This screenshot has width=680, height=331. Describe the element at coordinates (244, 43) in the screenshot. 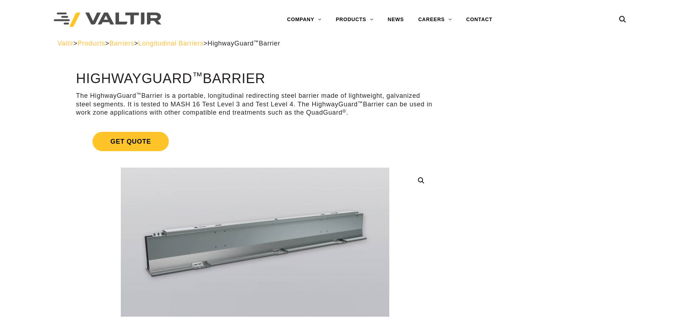

I see `span: HighwayGuard Barrier` at that location.